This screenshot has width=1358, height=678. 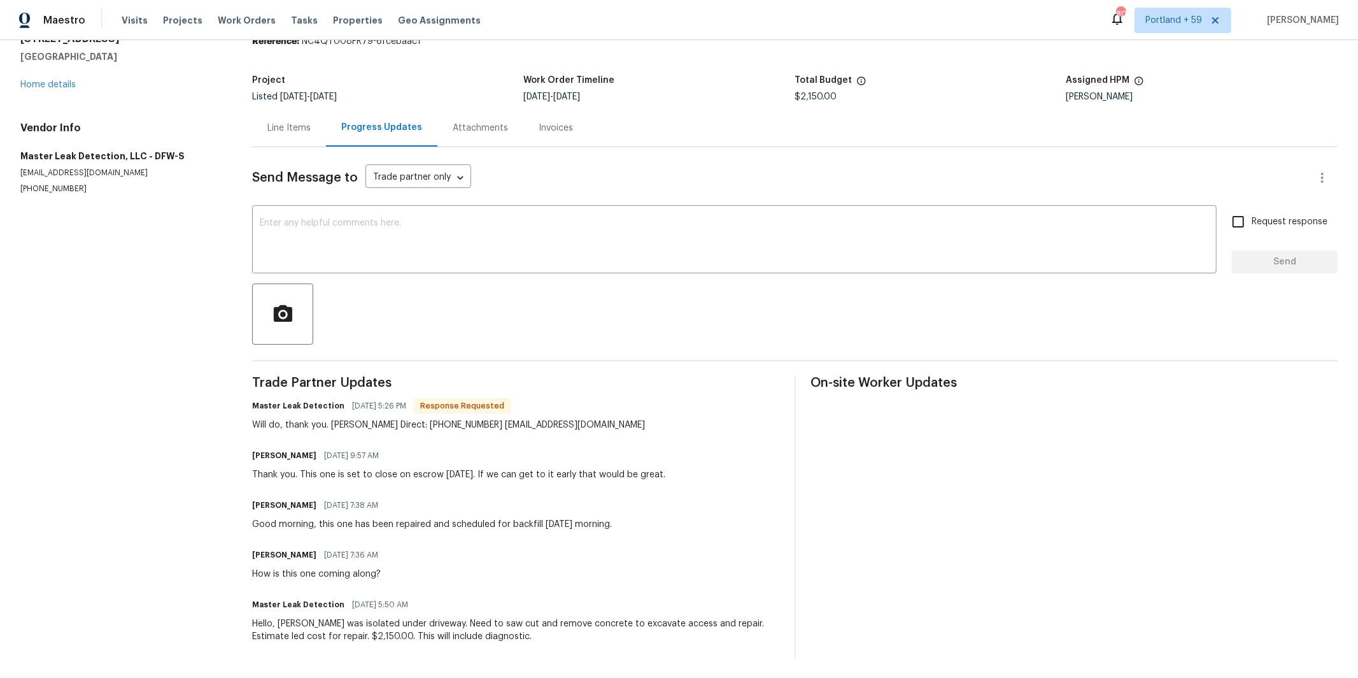 I want to click on div: NC4QT008FR79-6fcebaac1, so click(x=795, y=41).